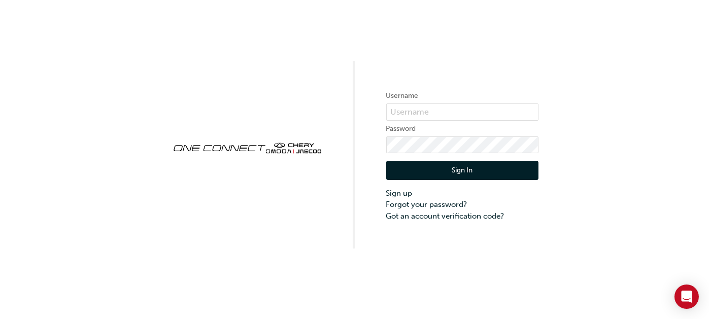 The image size is (709, 319). What do you see at coordinates (463, 96) in the screenshot?
I see `label: Username` at bounding box center [463, 96].